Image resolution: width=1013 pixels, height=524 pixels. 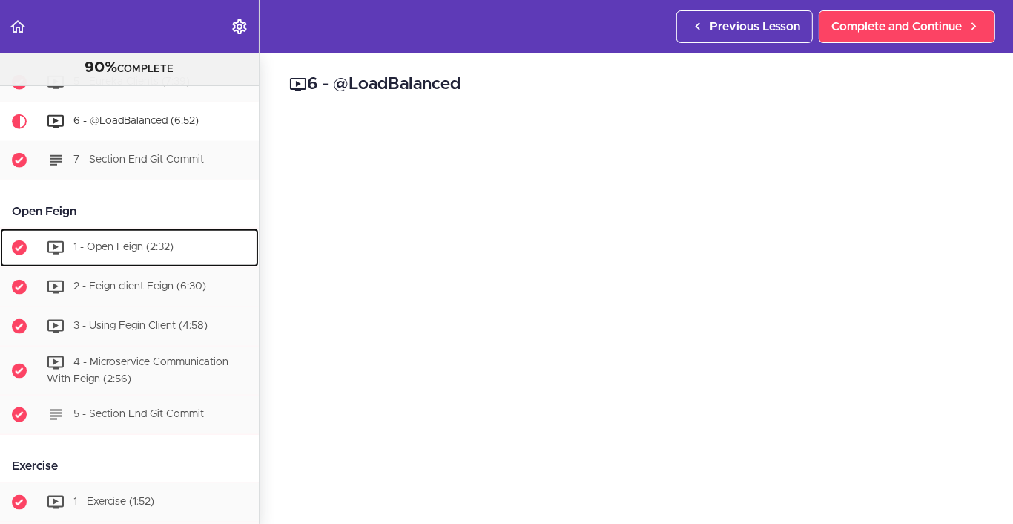 I want to click on h2: 6 - @LoadBalanced, so click(x=636, y=85).